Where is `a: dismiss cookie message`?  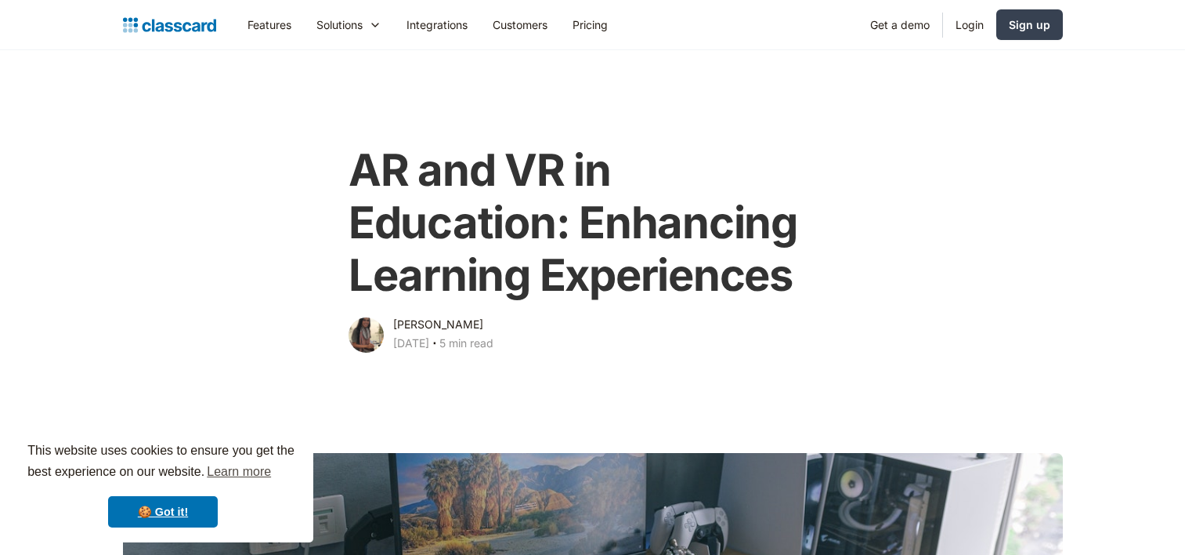 a: dismiss cookie message is located at coordinates (163, 512).